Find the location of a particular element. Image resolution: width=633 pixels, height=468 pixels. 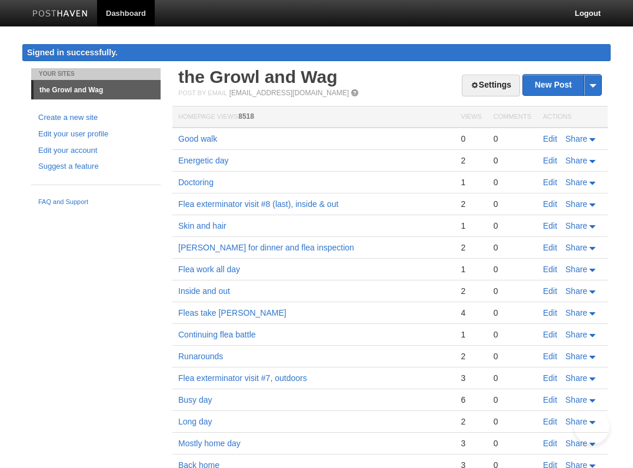

a: FAQ and Support is located at coordinates (96, 202).